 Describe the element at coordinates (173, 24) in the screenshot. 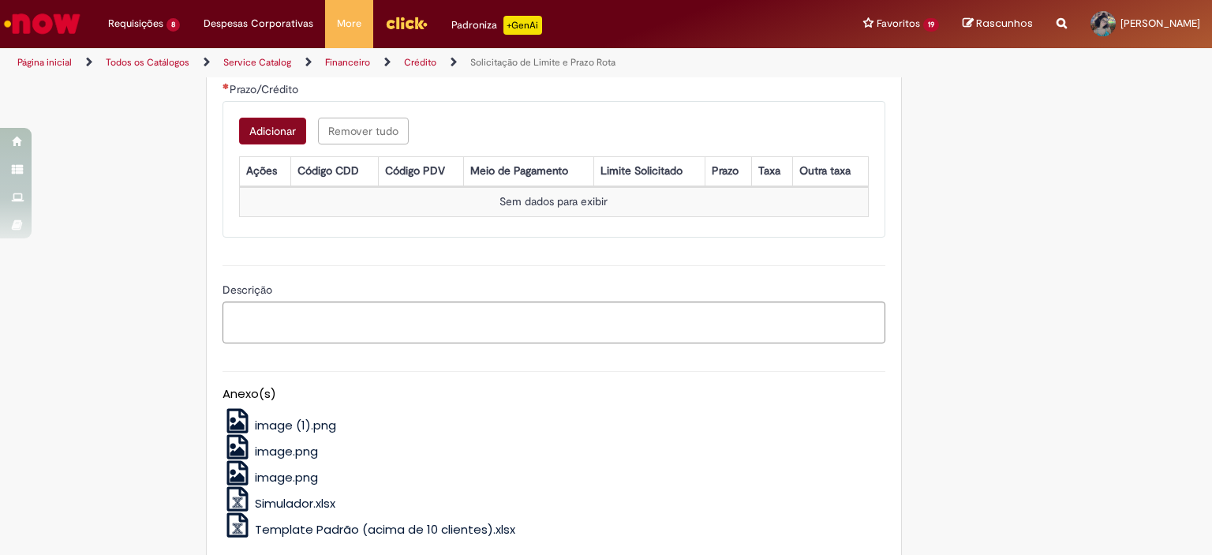

I see `span: 8` at that location.